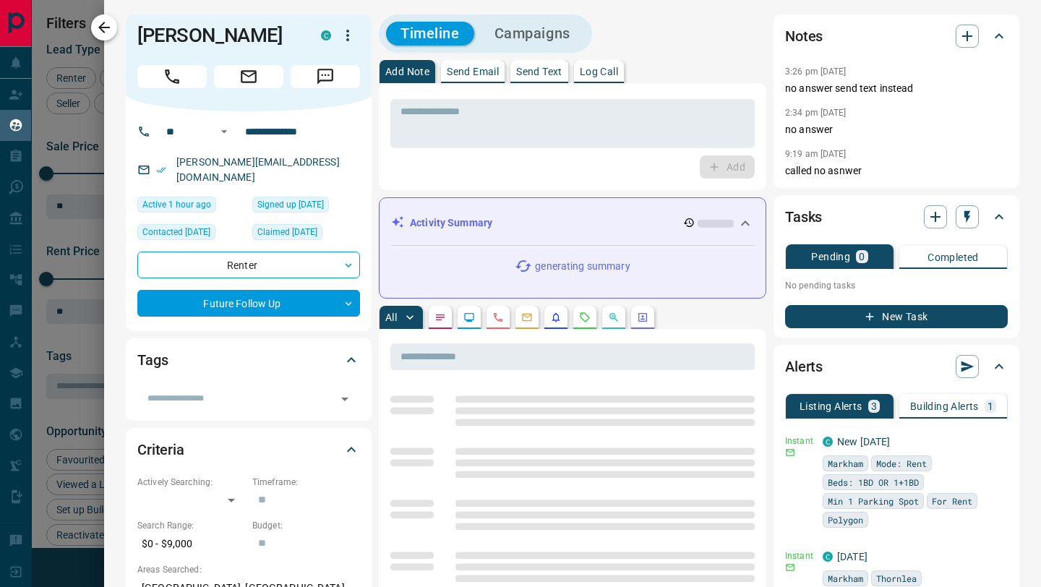 This screenshot has width=1041, height=587. What do you see at coordinates (897, 171) in the screenshot?
I see `p: called no asnwer` at bounding box center [897, 171].